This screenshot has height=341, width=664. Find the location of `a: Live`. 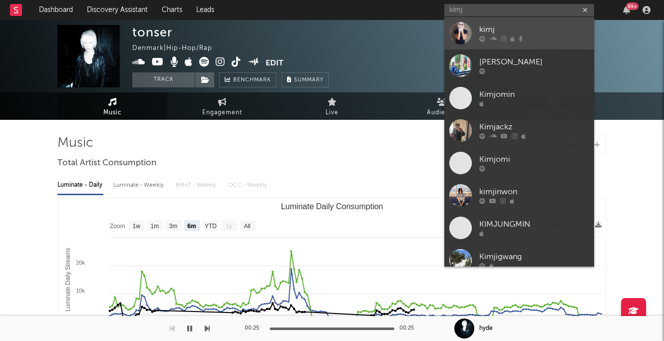

a: Live is located at coordinates (332, 106).